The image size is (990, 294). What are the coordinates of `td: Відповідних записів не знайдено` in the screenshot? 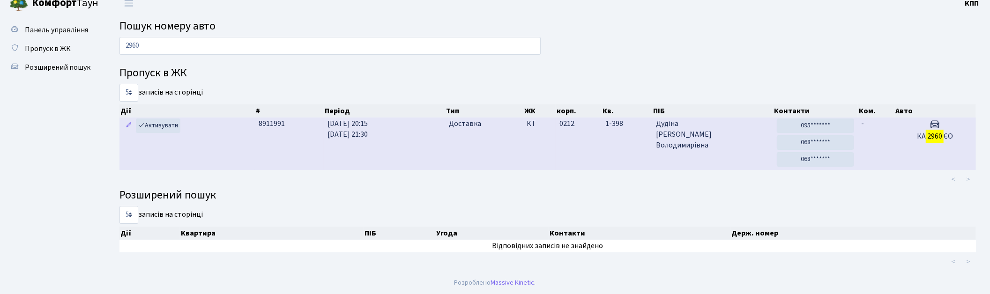 It's located at (548, 246).